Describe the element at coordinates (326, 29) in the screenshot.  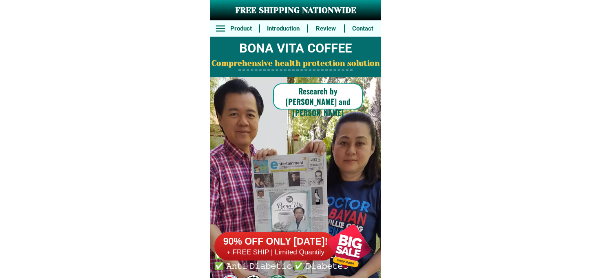
I see `h6: Review` at that location.